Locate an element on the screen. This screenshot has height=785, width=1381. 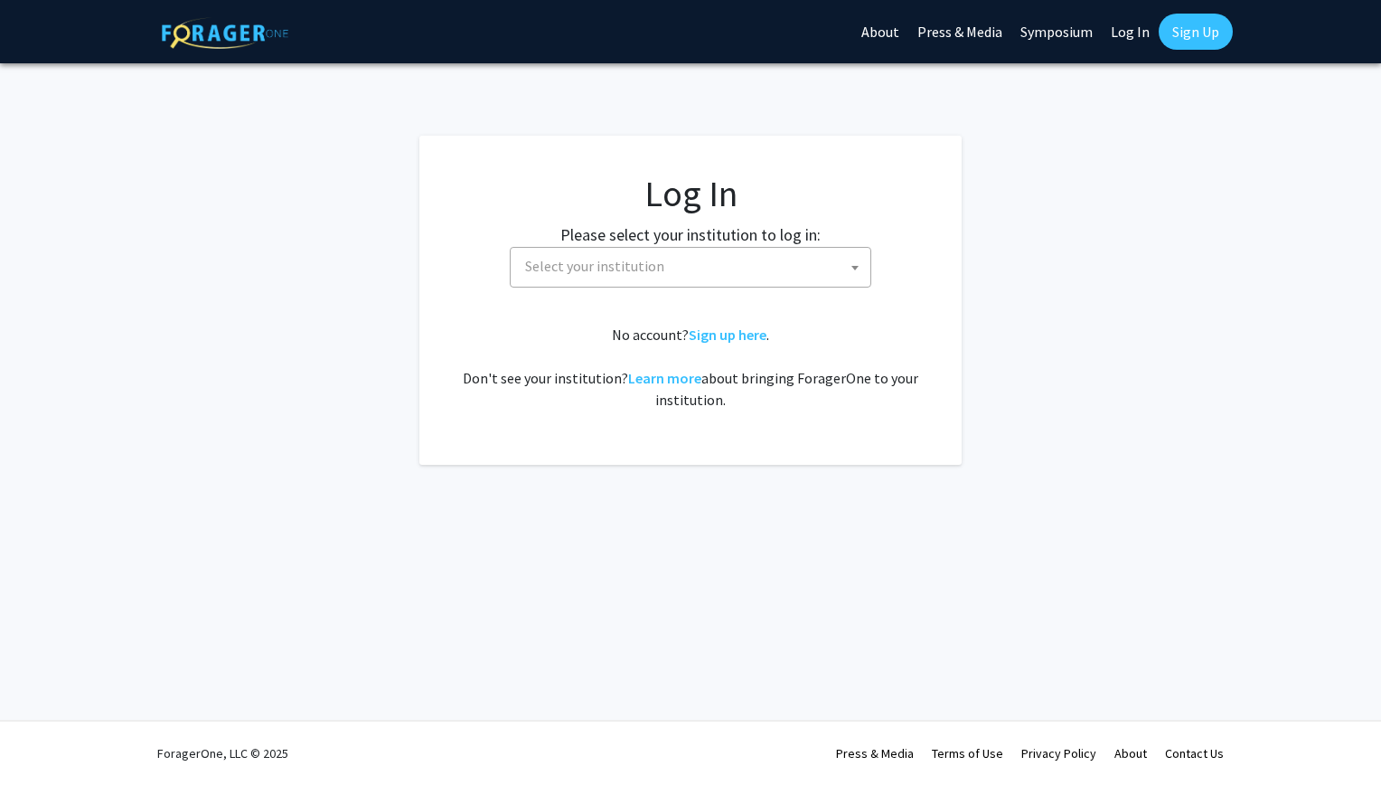
a: Terms of Use is located at coordinates (967, 753).